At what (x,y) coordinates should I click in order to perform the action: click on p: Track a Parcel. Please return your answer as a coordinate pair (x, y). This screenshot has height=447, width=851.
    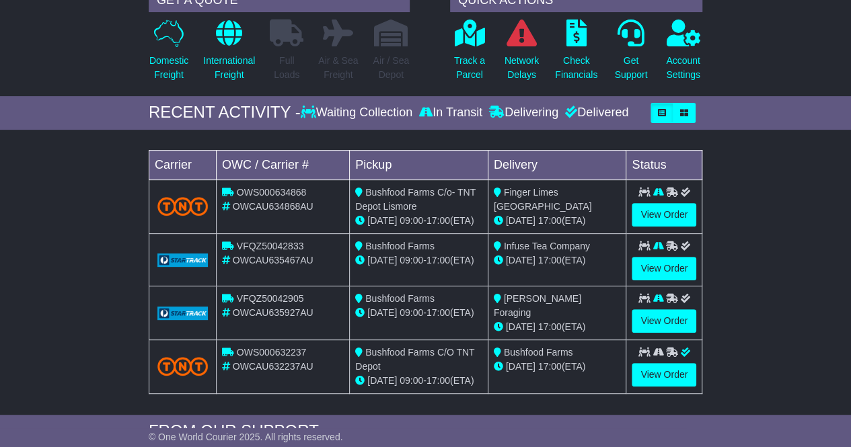
    Looking at the image, I should click on (469, 68).